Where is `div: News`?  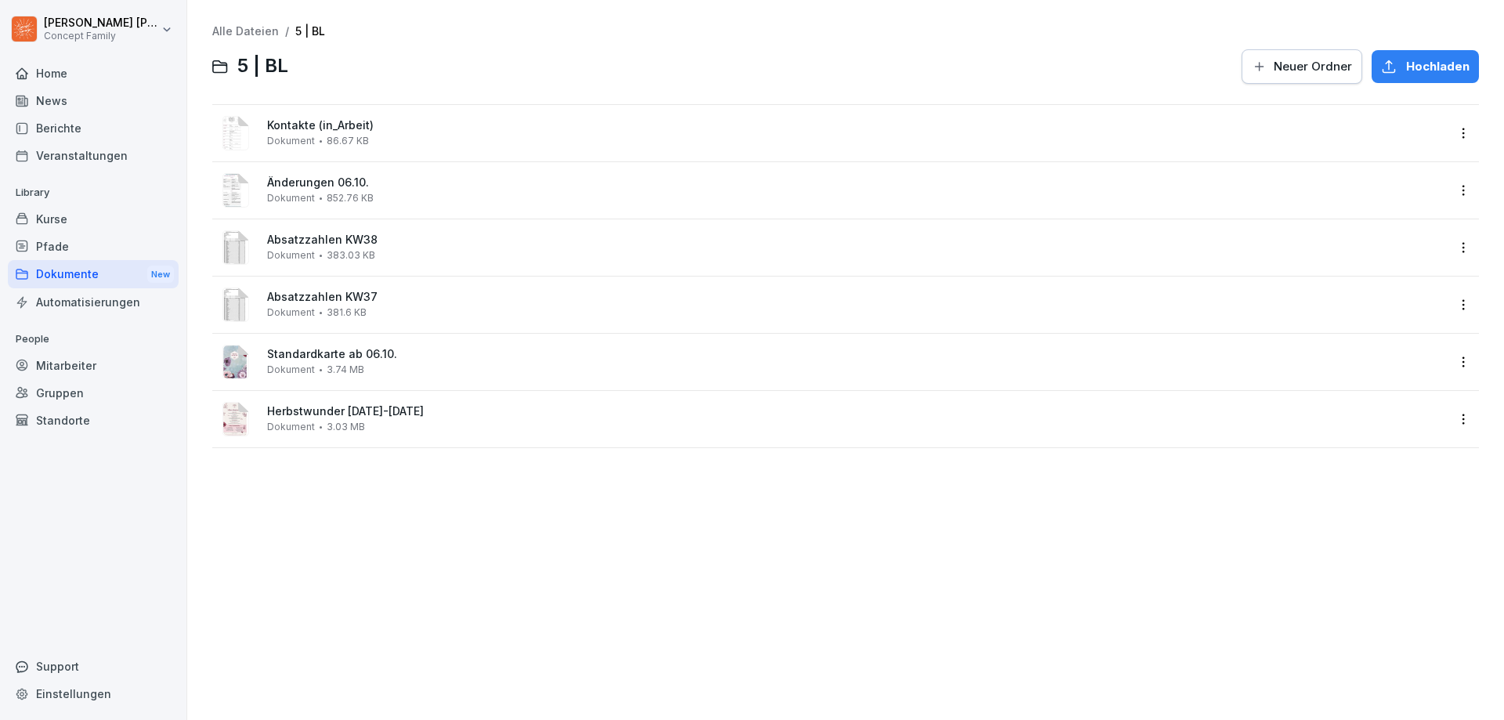 div: News is located at coordinates (93, 100).